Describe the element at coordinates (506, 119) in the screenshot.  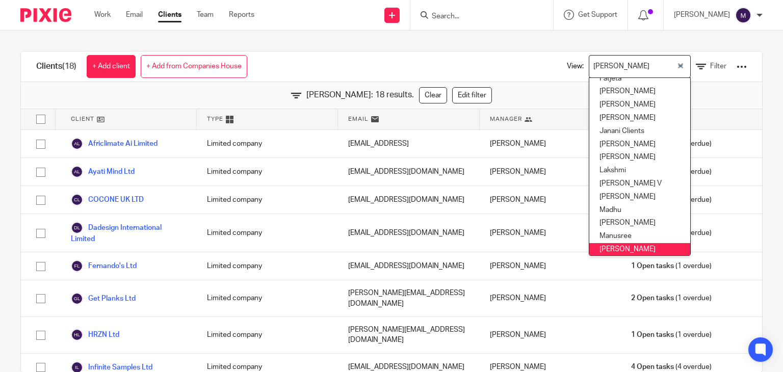
I see `span: Manager` at that location.